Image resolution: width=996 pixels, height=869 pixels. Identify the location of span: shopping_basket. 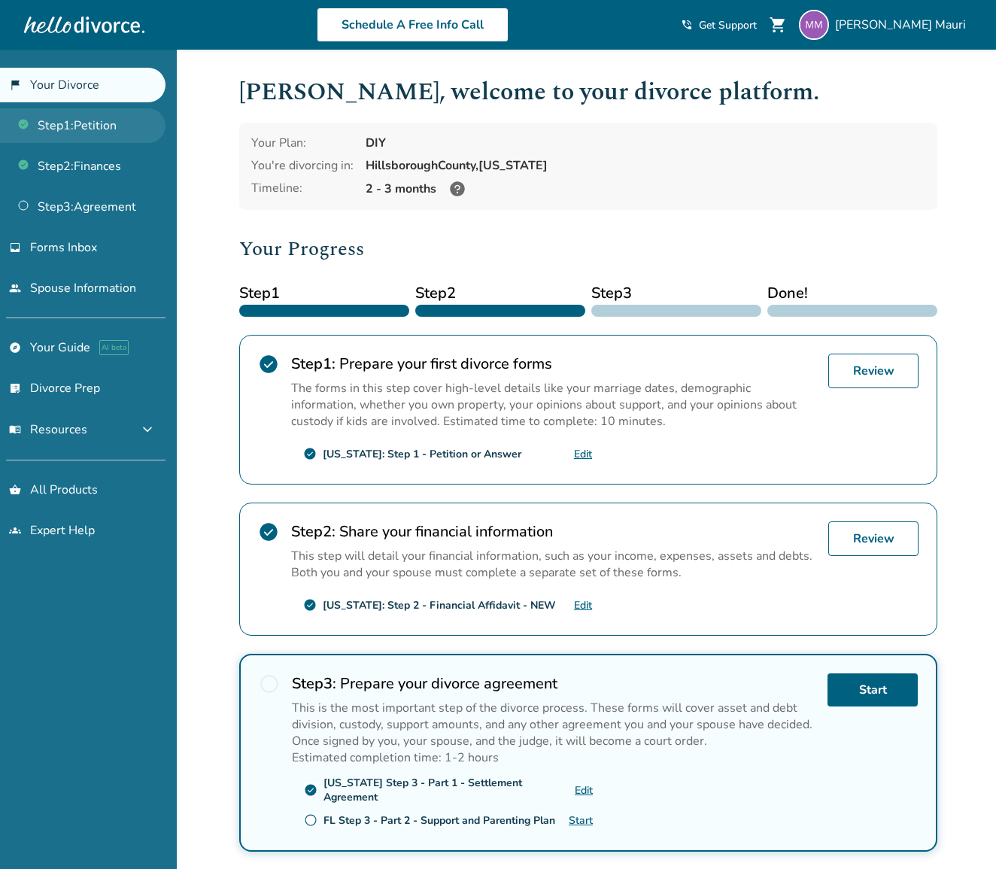
(15, 490).